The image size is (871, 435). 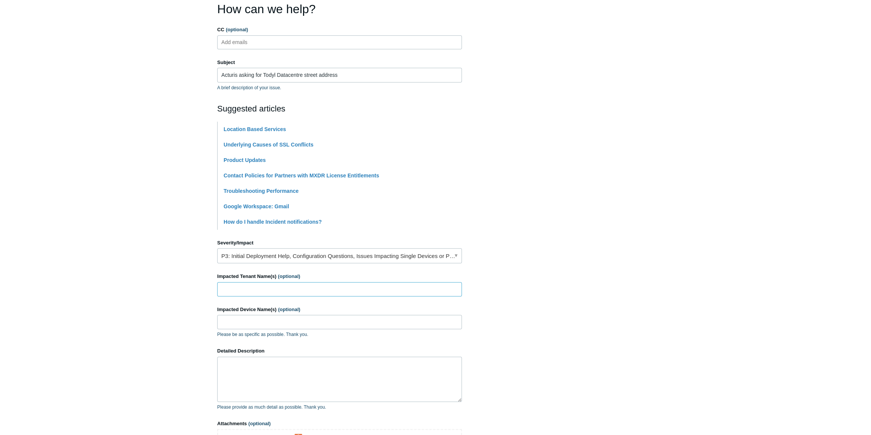 What do you see at coordinates (261, 191) in the screenshot?
I see `a: Troubleshooting Performance` at bounding box center [261, 191].